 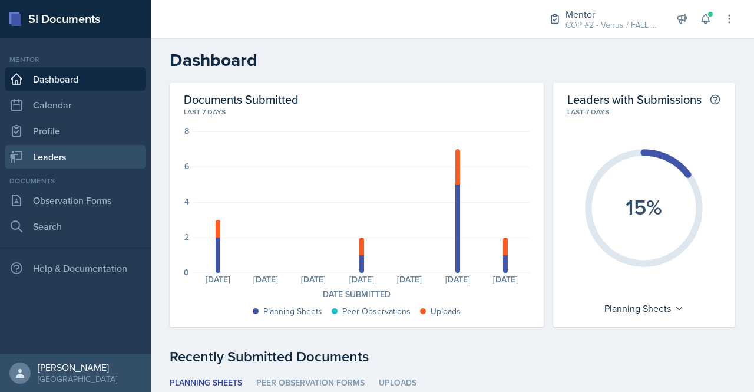 What do you see at coordinates (75, 79) in the screenshot?
I see `a: Dashboard` at bounding box center [75, 79].